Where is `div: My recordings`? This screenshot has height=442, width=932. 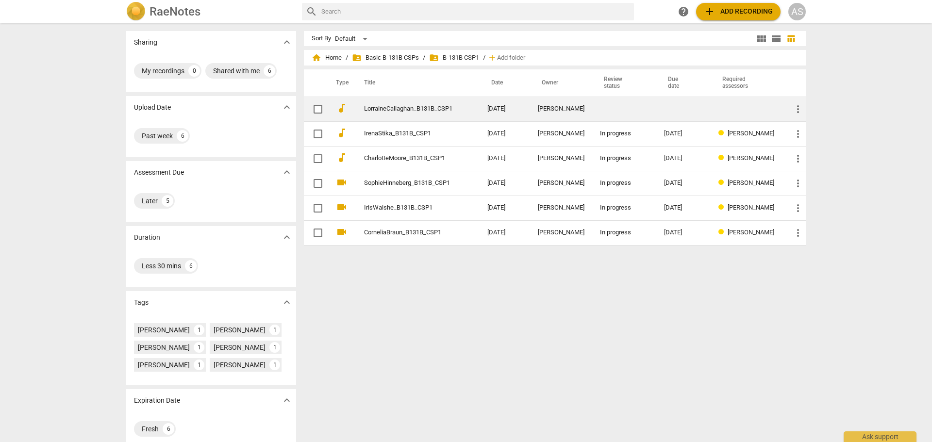 div: My recordings is located at coordinates (163, 71).